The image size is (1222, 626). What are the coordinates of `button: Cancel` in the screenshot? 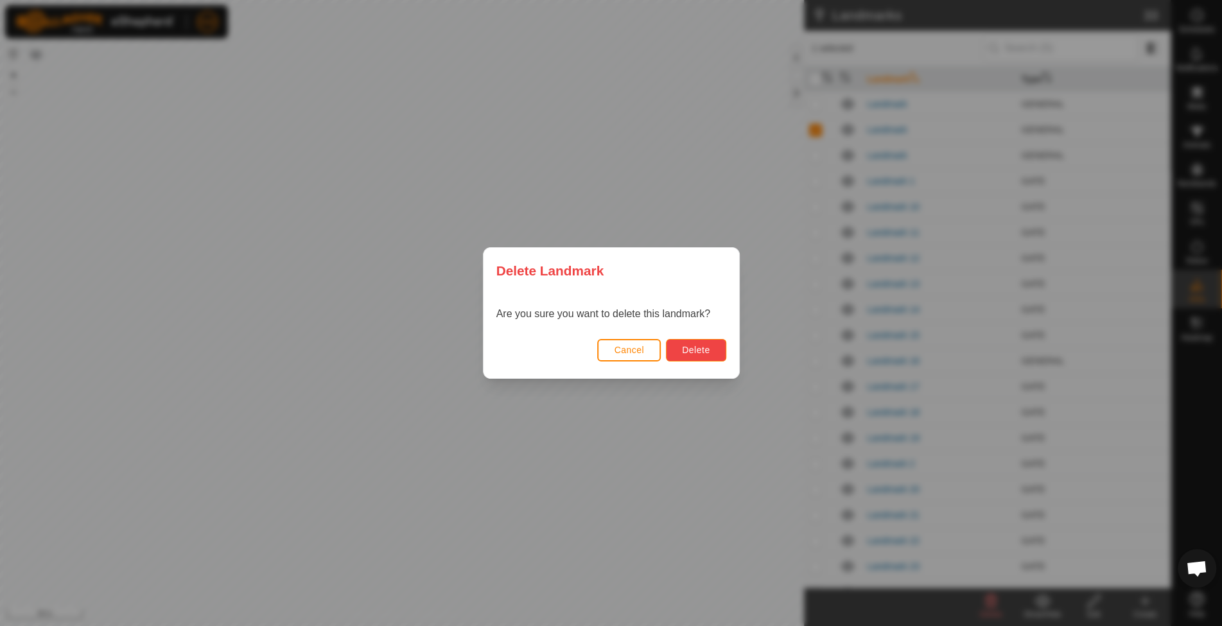 It's located at (629, 350).